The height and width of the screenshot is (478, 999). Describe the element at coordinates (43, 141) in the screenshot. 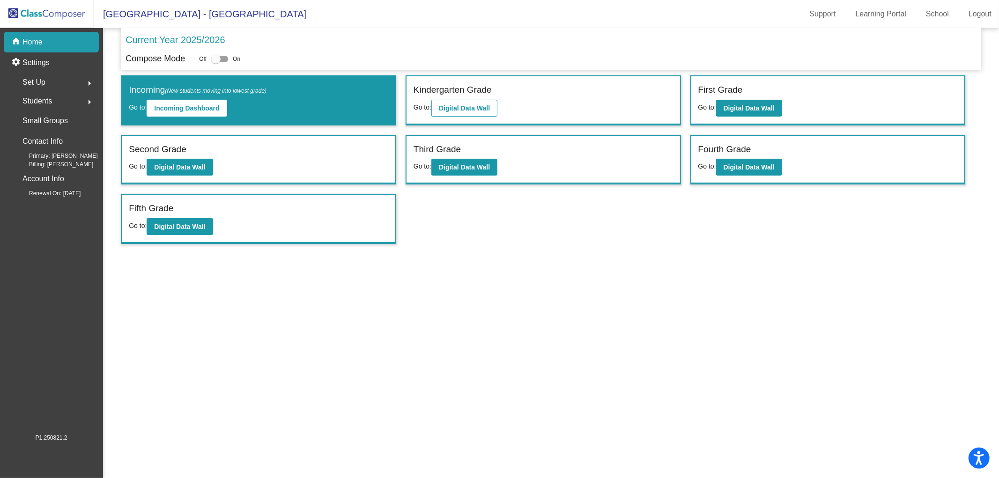

I see `p: Contact Info` at that location.